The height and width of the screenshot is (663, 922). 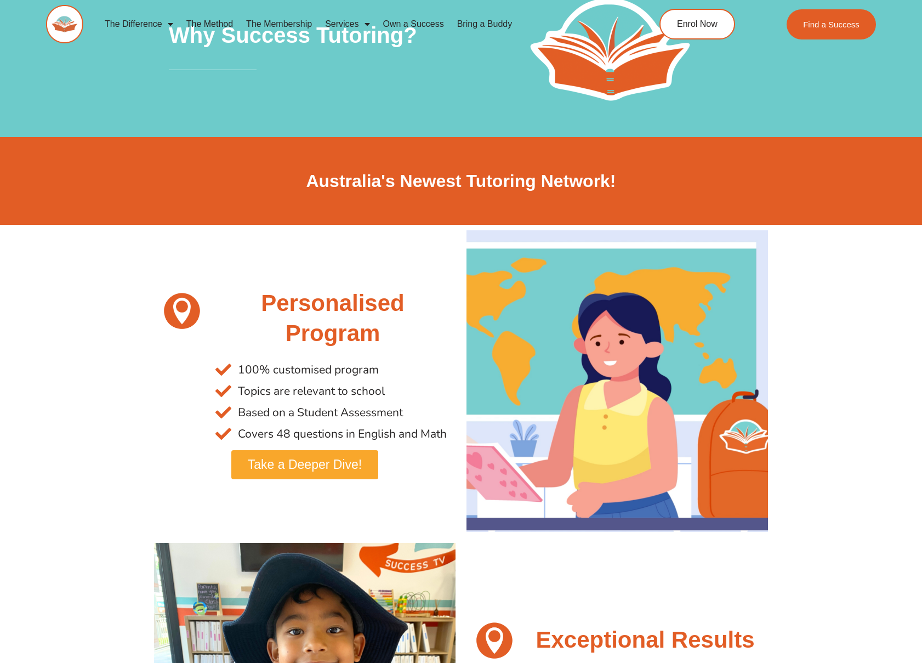 What do you see at coordinates (341, 434) in the screenshot?
I see `span: Covers 48 questions in English and Math` at bounding box center [341, 434].